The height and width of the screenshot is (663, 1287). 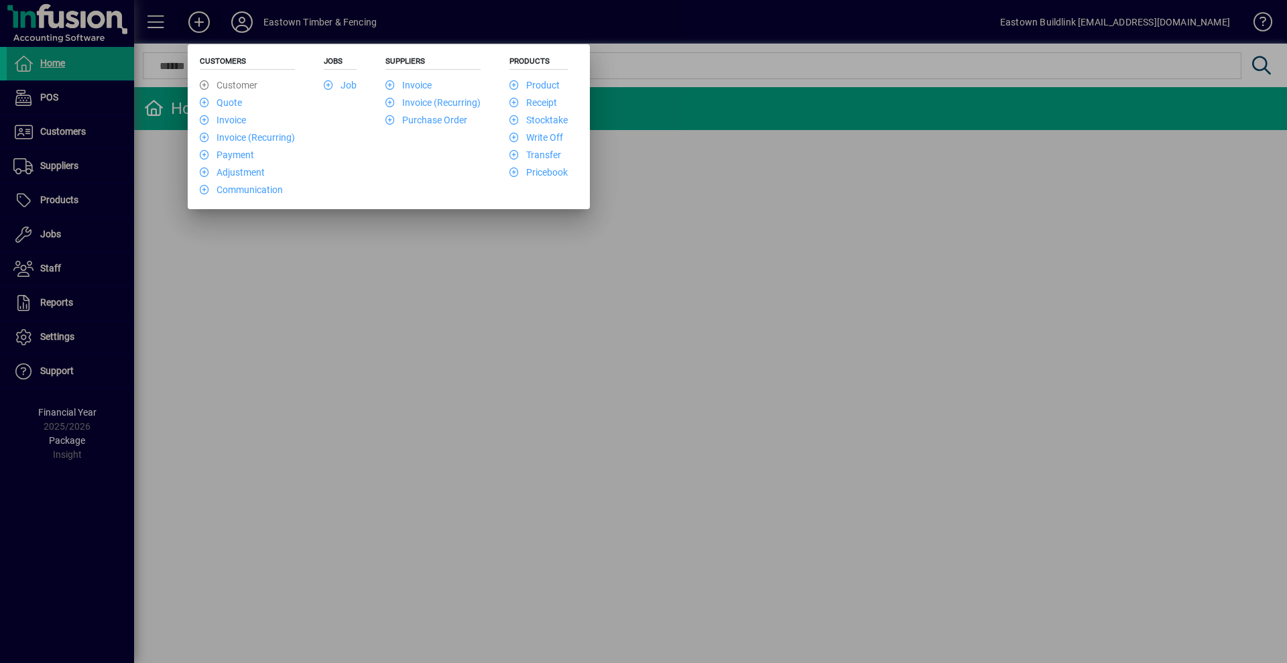 I want to click on h5: Suppliers, so click(x=433, y=63).